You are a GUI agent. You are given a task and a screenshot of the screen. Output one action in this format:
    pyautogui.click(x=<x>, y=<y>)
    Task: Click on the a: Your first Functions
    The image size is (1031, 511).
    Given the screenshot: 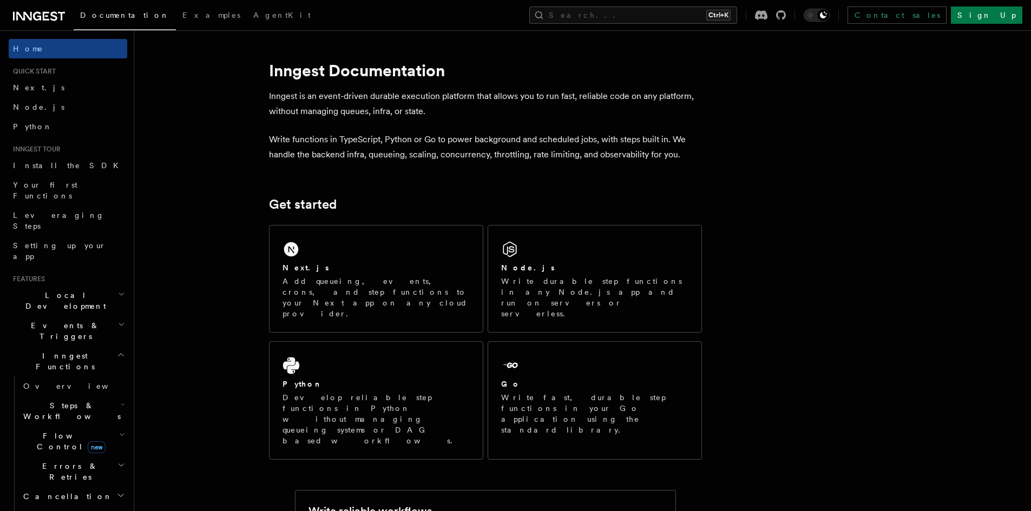 What is the action you would take?
    pyautogui.click(x=68, y=190)
    